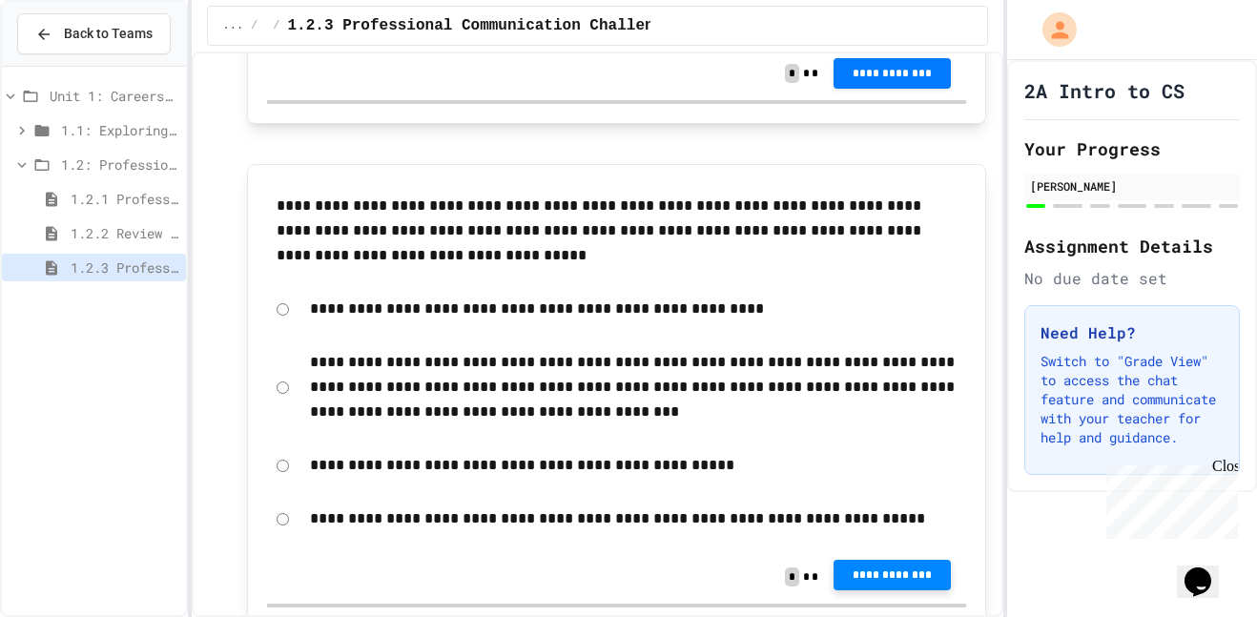 The height and width of the screenshot is (617, 1257). What do you see at coordinates (124, 198) in the screenshot?
I see `span: 1.2.1 Professional Communication` at bounding box center [124, 198].